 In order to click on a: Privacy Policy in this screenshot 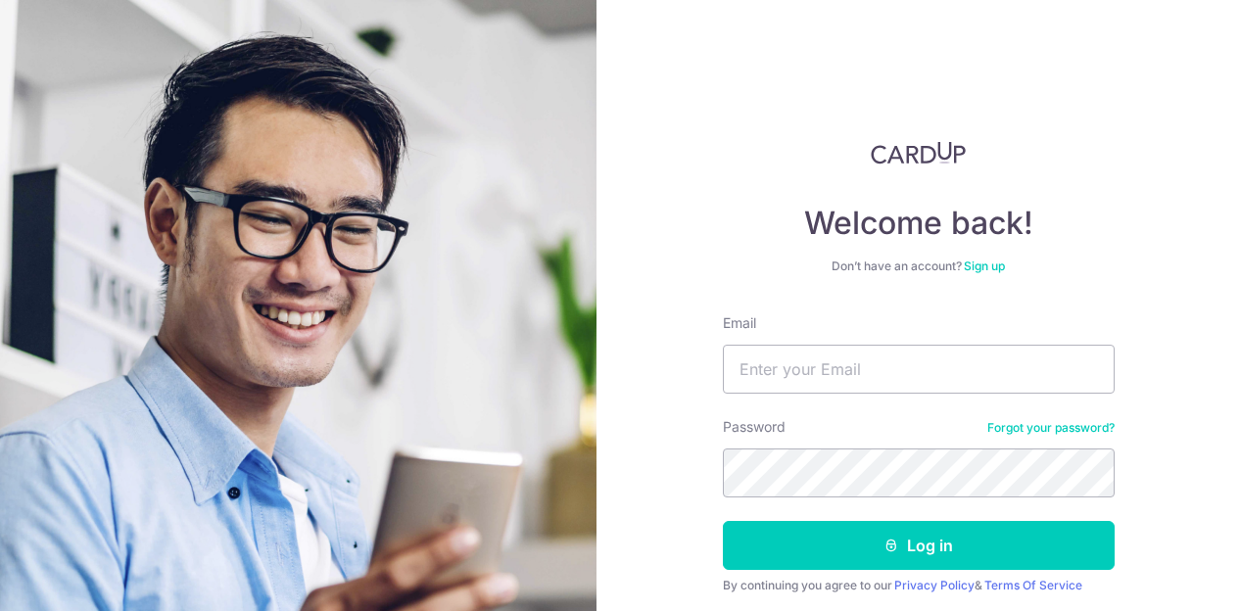, I will do `click(934, 585)`.